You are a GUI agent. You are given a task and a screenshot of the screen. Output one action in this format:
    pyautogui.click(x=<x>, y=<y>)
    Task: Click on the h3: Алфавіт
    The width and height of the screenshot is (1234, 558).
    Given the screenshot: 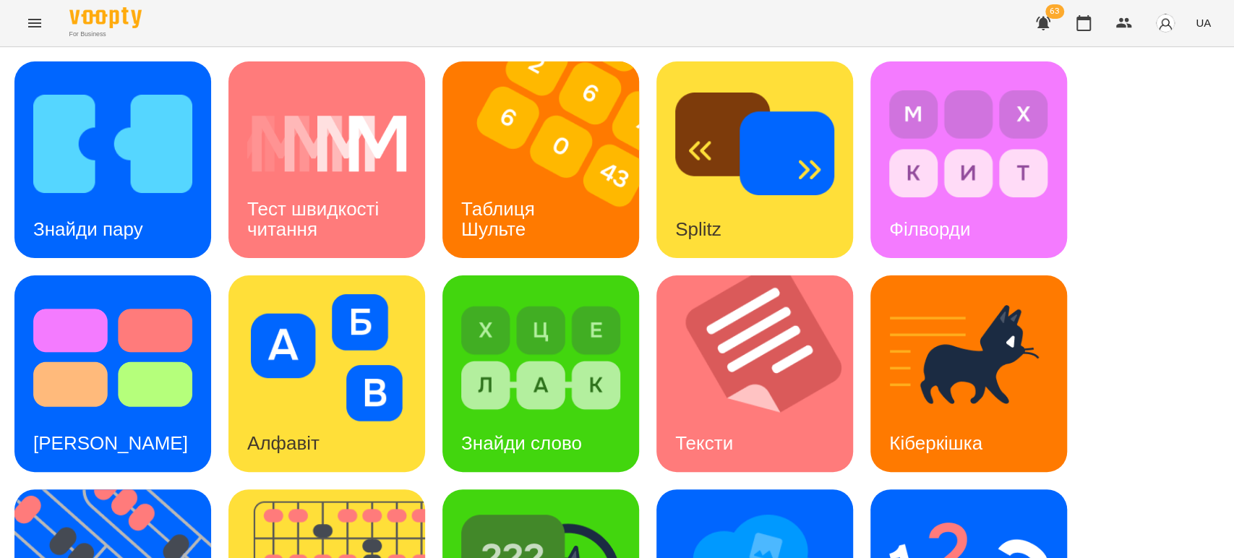 What is the action you would take?
    pyautogui.click(x=283, y=443)
    